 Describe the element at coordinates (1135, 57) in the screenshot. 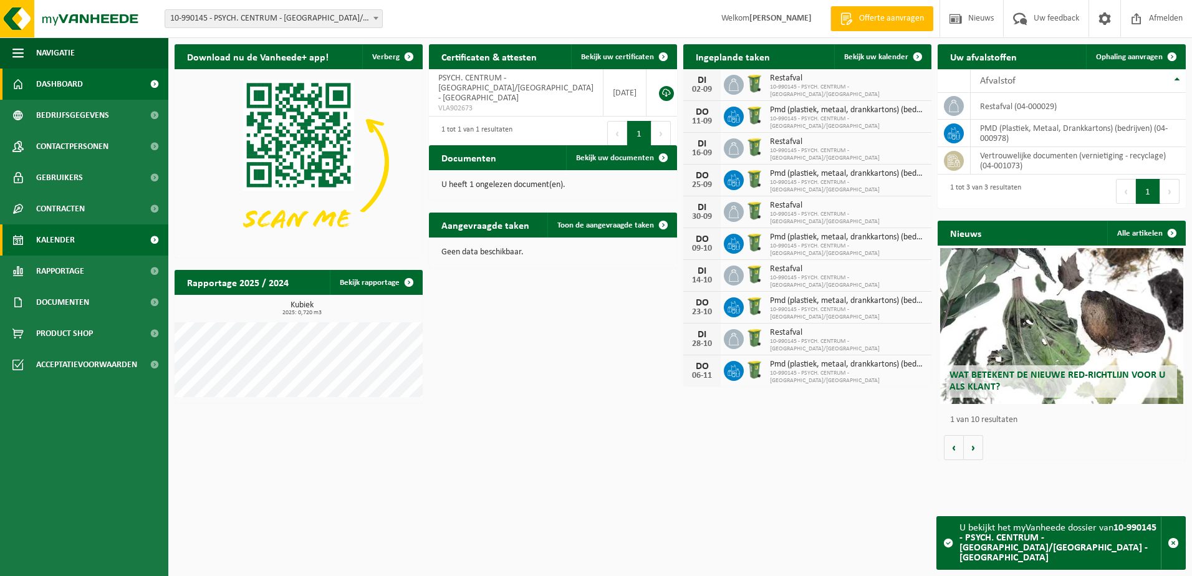

I see `a: Ophaling aanvragen` at that location.